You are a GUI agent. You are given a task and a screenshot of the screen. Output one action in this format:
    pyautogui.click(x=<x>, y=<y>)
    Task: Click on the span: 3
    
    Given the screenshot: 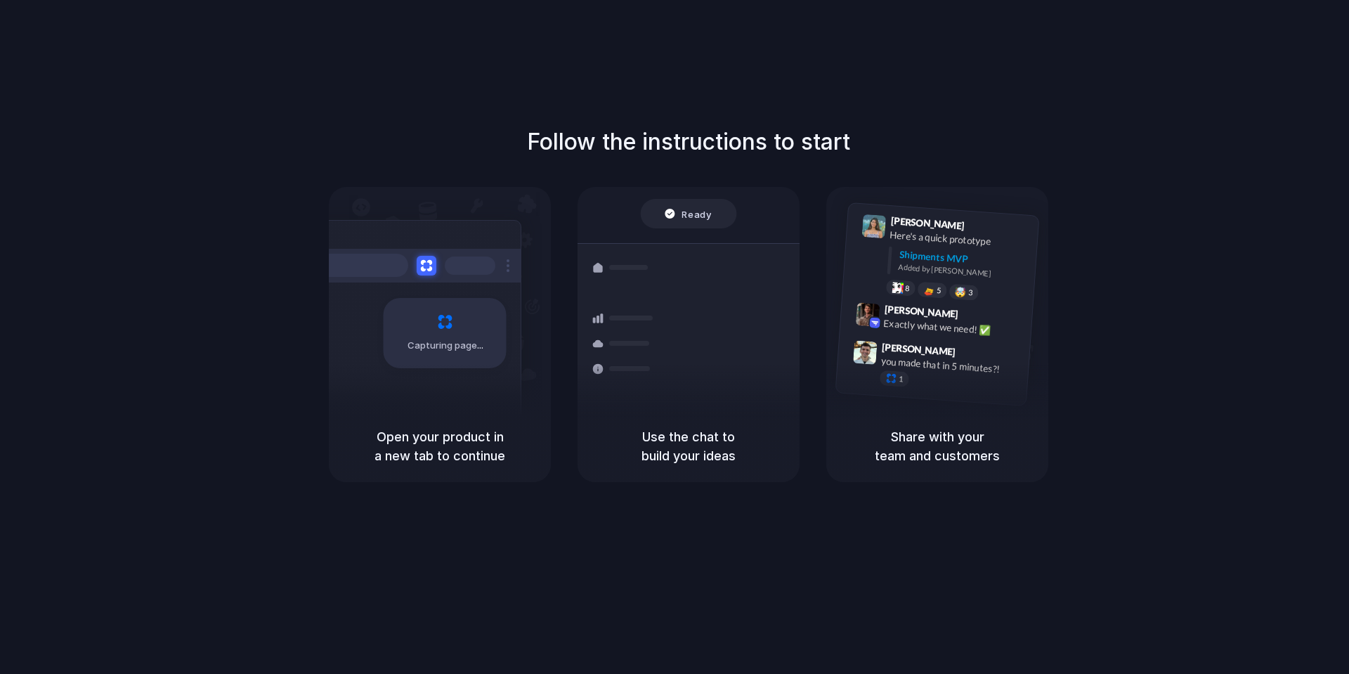 What is the action you would take?
    pyautogui.click(x=970, y=291)
    